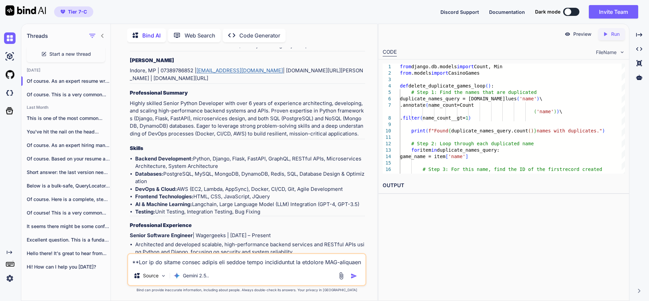  I want to click on span: Start a new thread, so click(70, 54).